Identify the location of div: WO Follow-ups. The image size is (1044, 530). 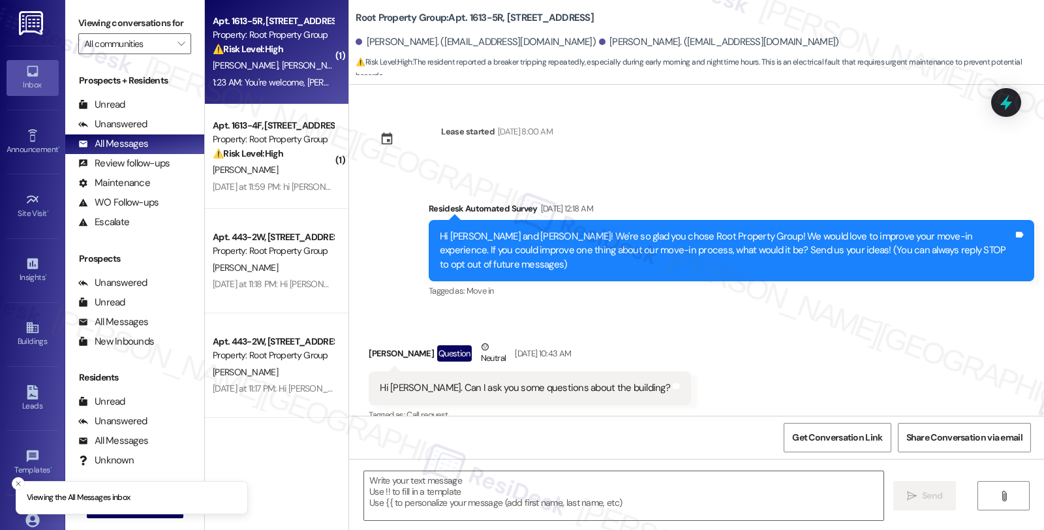
(118, 202).